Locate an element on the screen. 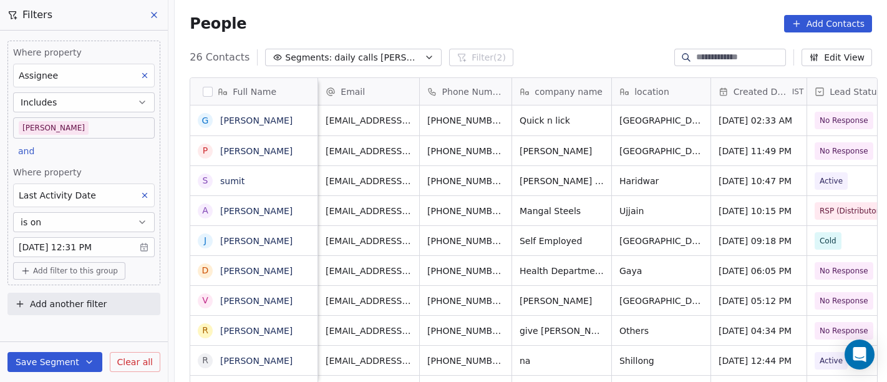 This screenshot has width=887, height=382. span: location is located at coordinates (652, 92).